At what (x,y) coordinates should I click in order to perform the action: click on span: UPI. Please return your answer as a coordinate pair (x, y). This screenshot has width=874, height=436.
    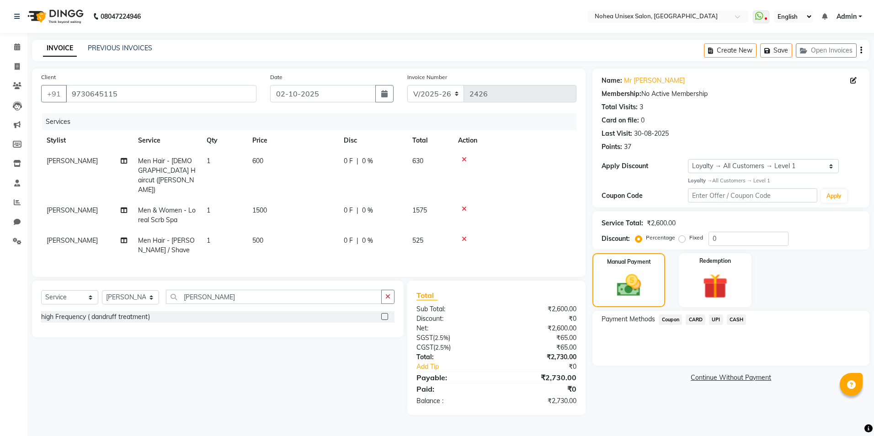
    Looking at the image, I should click on (716, 320).